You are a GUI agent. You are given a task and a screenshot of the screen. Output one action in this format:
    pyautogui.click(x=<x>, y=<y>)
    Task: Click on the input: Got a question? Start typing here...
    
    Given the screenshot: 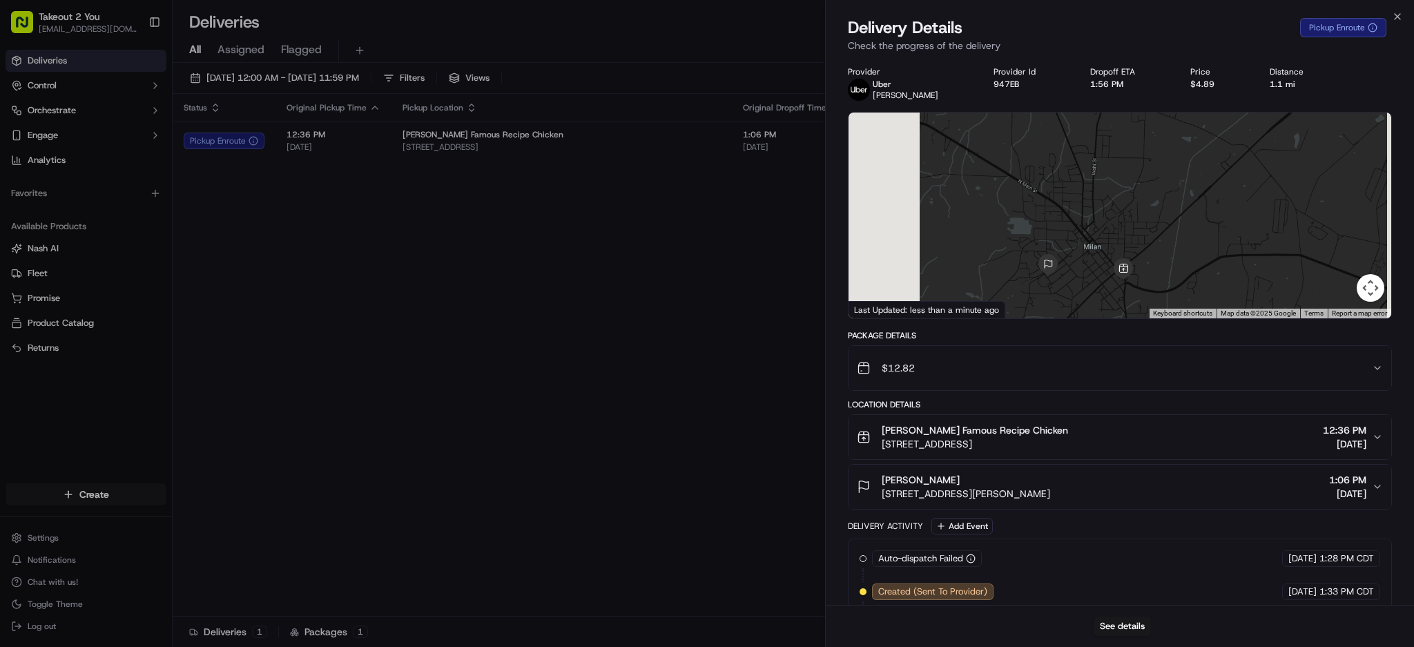 What is the action you would take?
    pyautogui.click(x=142, y=96)
    